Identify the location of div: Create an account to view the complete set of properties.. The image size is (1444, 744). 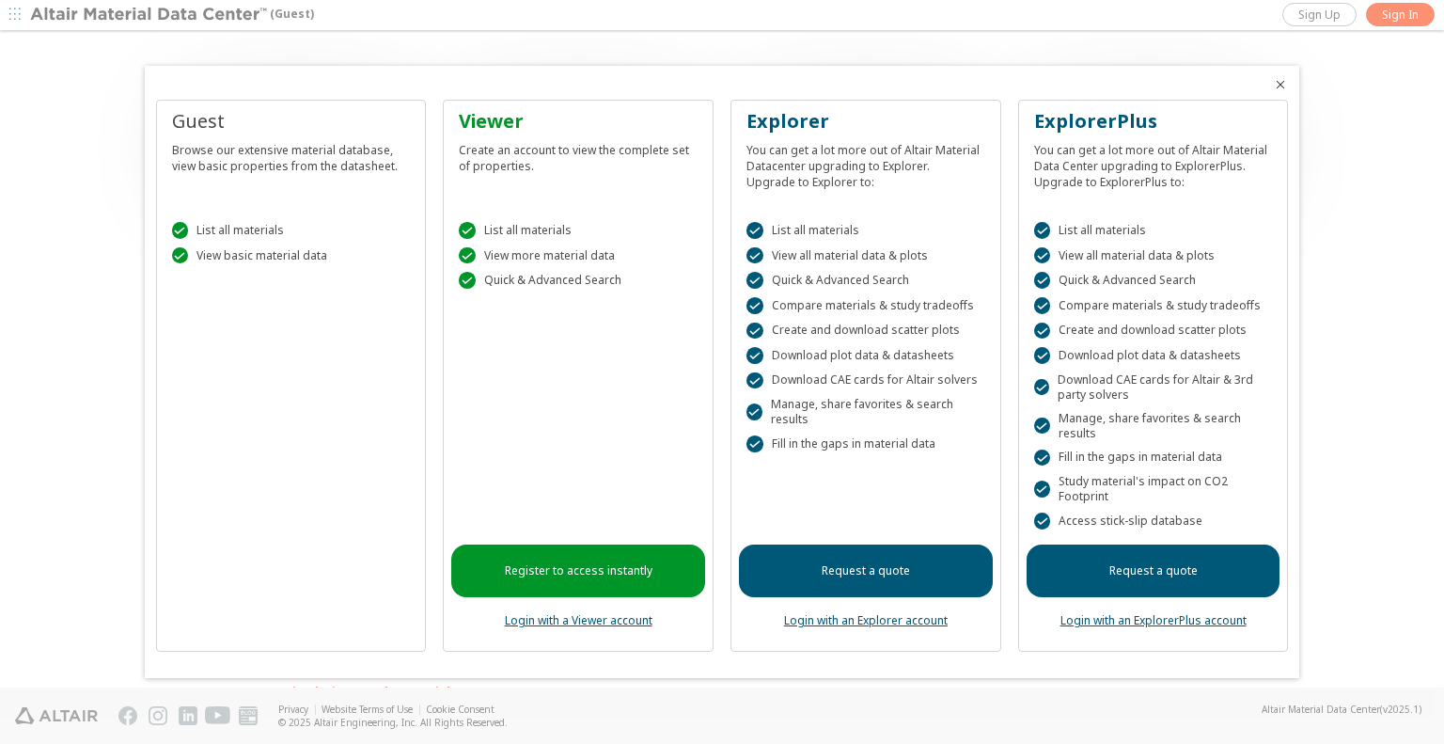
(578, 154).